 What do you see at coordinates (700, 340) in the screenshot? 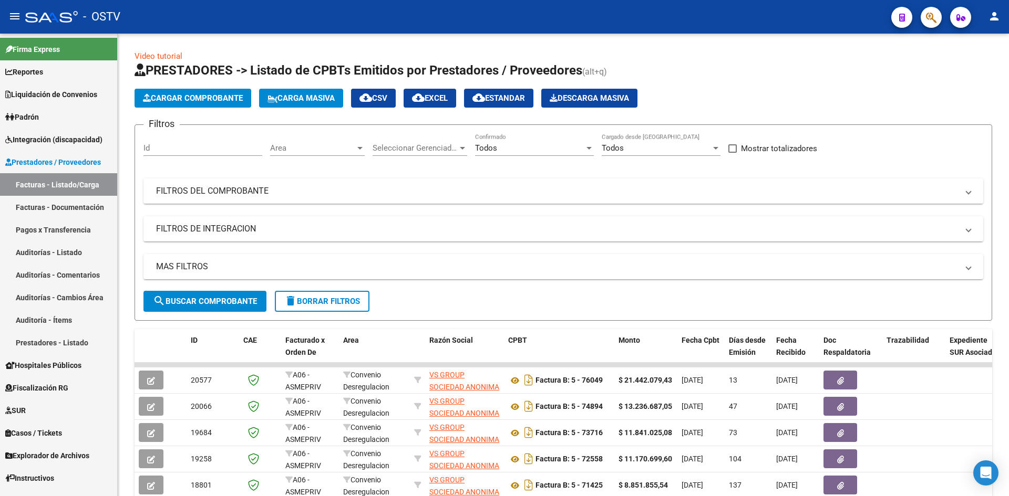
I see `span: Fecha Cpbt` at bounding box center [700, 340].